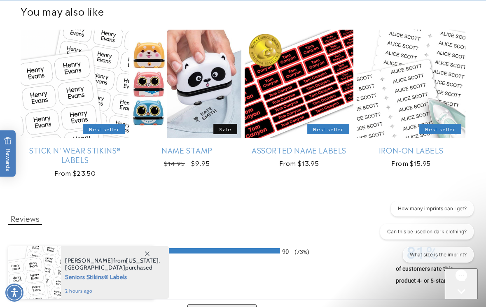 The image size is (486, 307). What do you see at coordinates (64, 253) in the screenshot?
I see `span: 4.4` at bounding box center [64, 253].